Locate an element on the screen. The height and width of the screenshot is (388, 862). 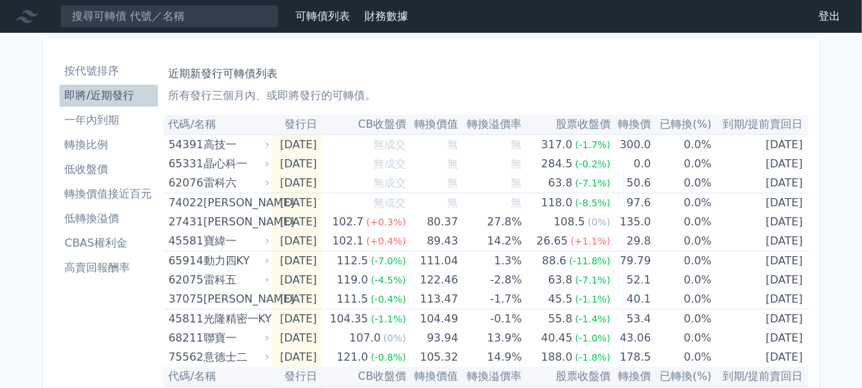
span: (-1.1%) is located at coordinates (593, 299).